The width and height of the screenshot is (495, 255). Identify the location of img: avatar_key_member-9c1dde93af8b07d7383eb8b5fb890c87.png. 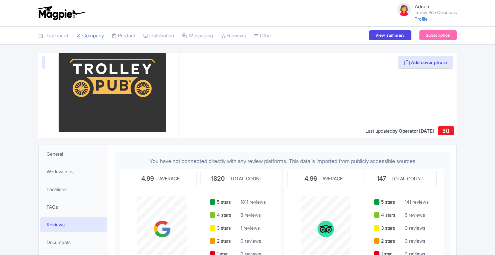
(404, 9).